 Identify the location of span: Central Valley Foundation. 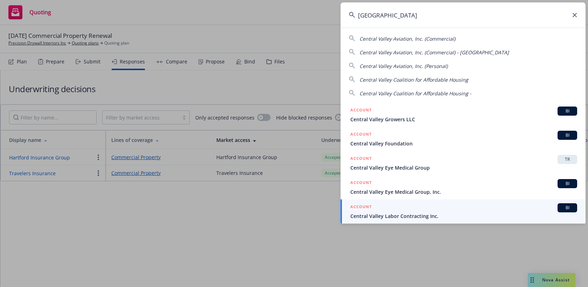
(464, 143).